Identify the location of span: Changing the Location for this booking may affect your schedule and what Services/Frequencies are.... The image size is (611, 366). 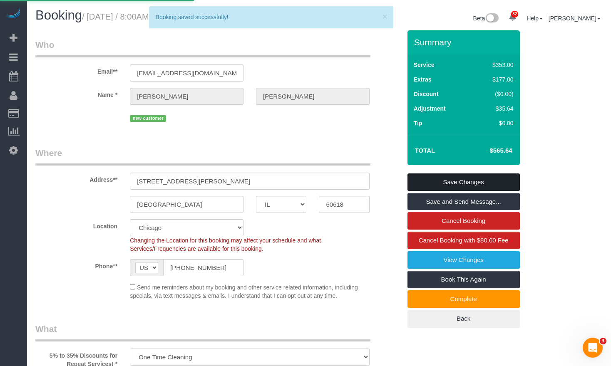
(225, 245).